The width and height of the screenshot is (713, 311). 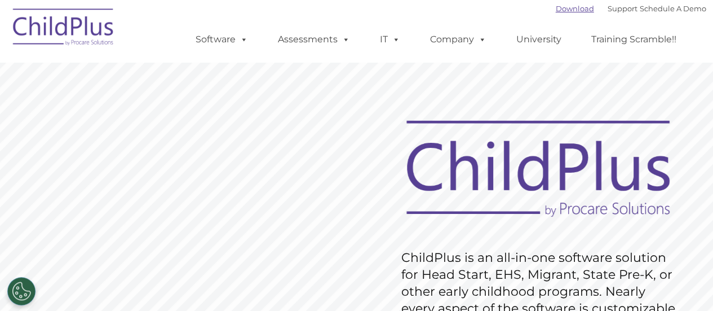 I want to click on img: ChildPlus by Procare Solutions, so click(x=64, y=29).